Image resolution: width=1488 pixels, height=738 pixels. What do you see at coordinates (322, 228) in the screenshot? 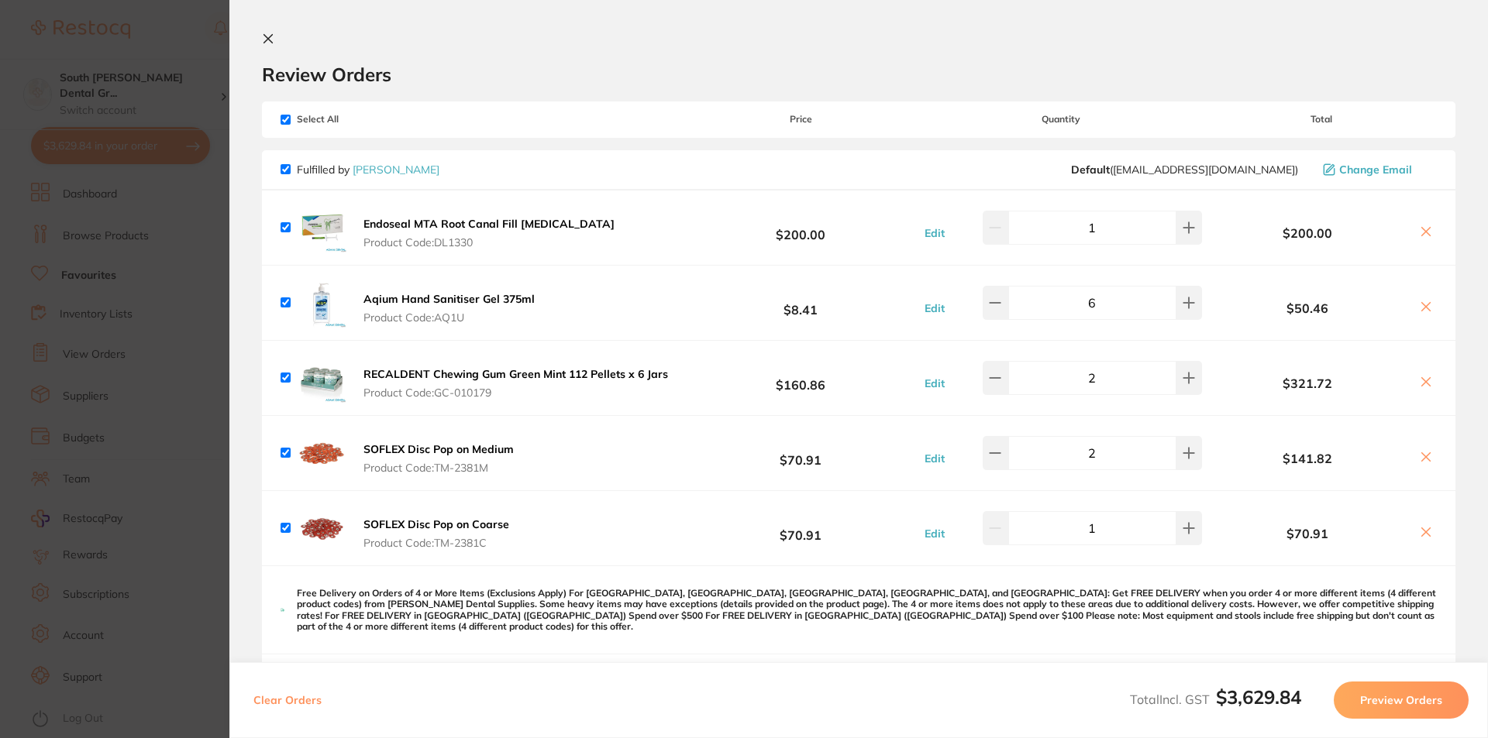
I see `img: bDdwcnBpMQ` at bounding box center [322, 228].